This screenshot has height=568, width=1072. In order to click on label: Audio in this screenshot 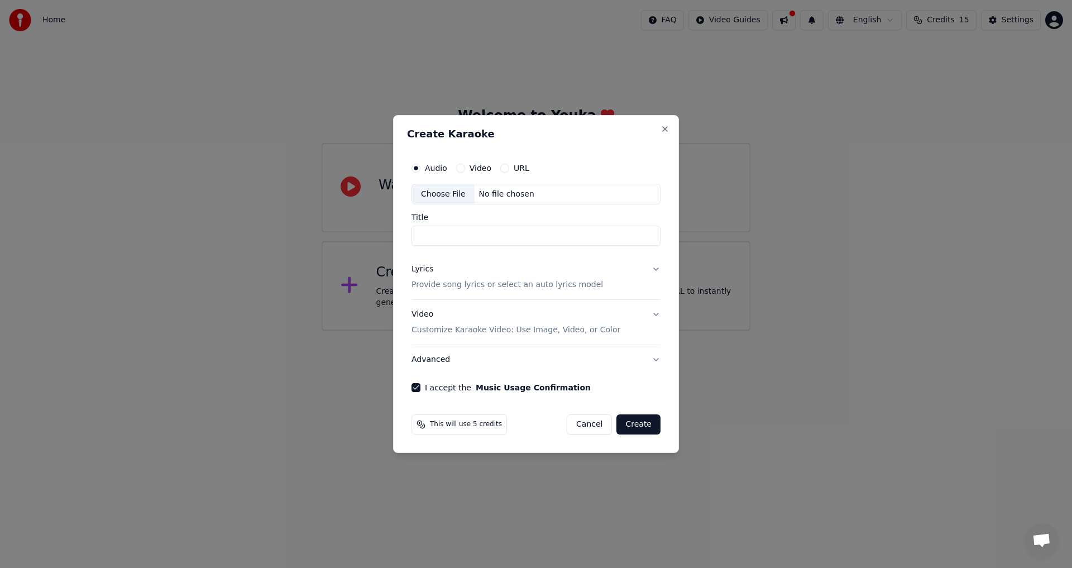, I will do `click(436, 168)`.